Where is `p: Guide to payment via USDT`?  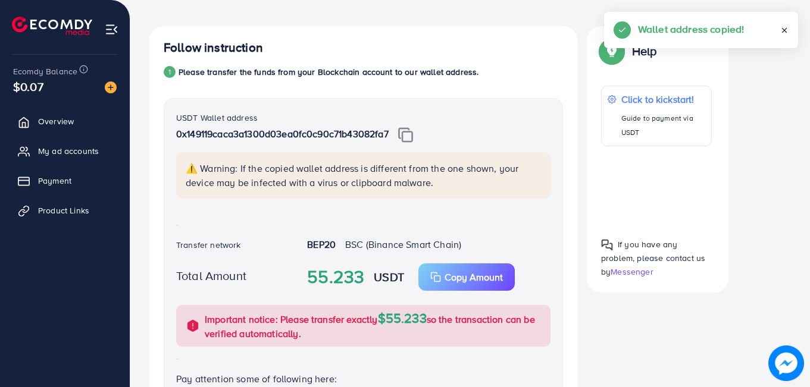 p: Guide to payment via USDT is located at coordinates (663, 126).